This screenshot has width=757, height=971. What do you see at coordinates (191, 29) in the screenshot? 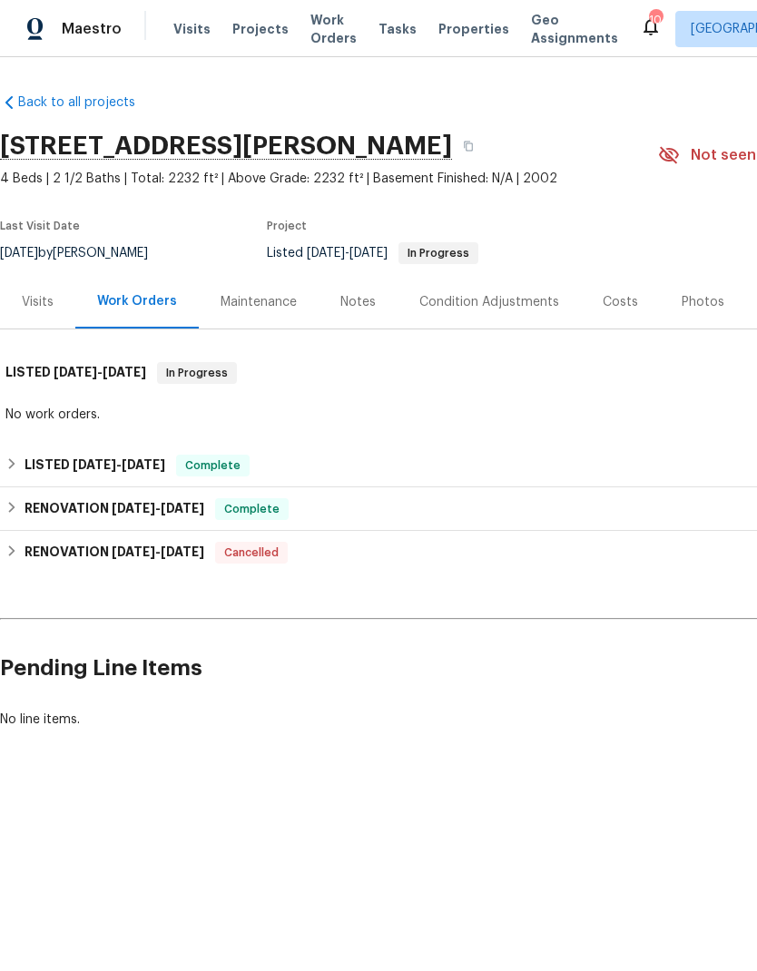
I see `span: Visits` at bounding box center [191, 29].